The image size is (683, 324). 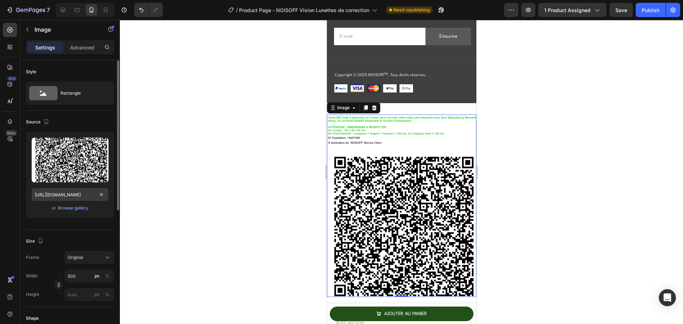 I want to click on p: Settings, so click(x=45, y=47).